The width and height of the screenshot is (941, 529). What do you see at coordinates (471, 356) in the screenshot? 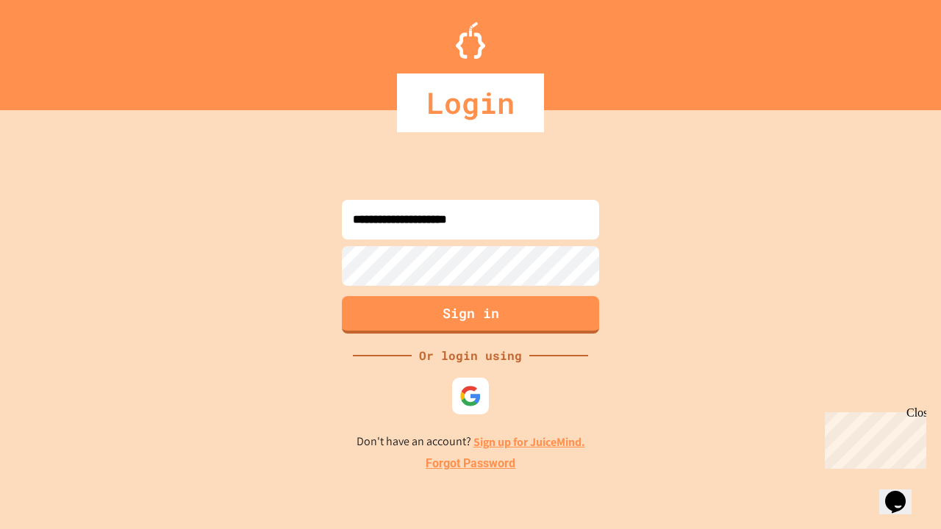
I see `div: Or login using` at bounding box center [471, 356].